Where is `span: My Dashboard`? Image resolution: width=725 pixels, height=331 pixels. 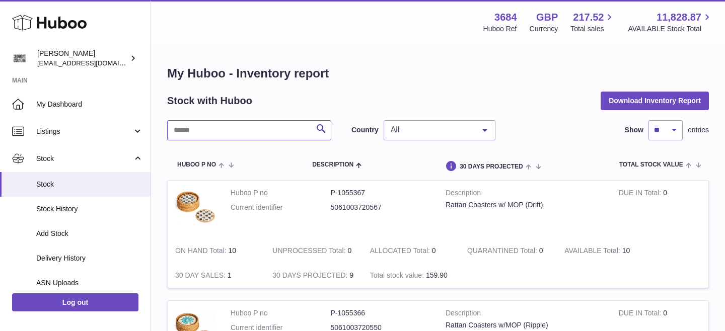
span: My Dashboard is located at coordinates (90, 104).